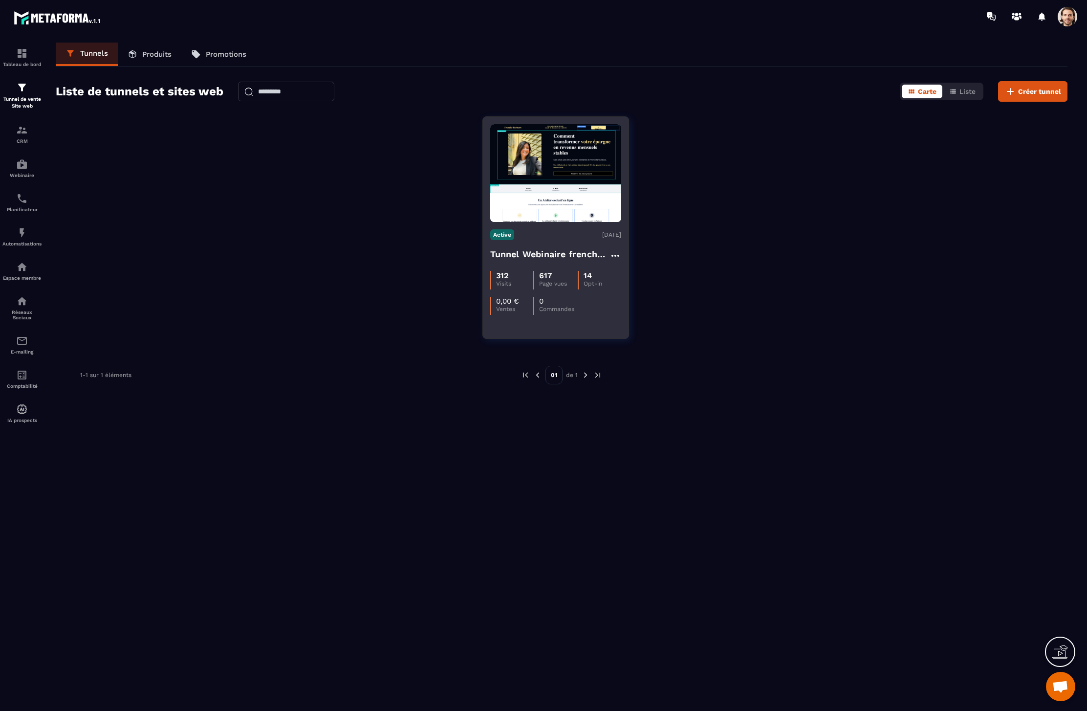  Describe the element at coordinates (22, 209) in the screenshot. I see `p: Planificateur` at that location.